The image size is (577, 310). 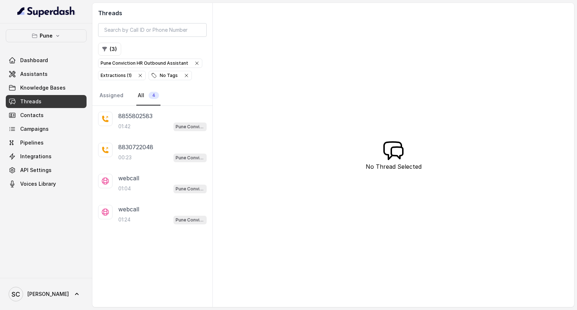 What do you see at coordinates (170, 75) in the screenshot?
I see `button: No Tags` at bounding box center [170, 75].